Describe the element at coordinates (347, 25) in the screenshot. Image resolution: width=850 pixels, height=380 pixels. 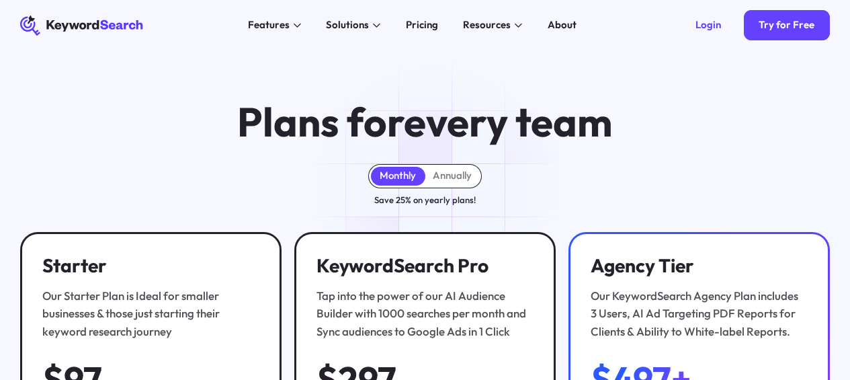
I see `div: Solutions` at that location.